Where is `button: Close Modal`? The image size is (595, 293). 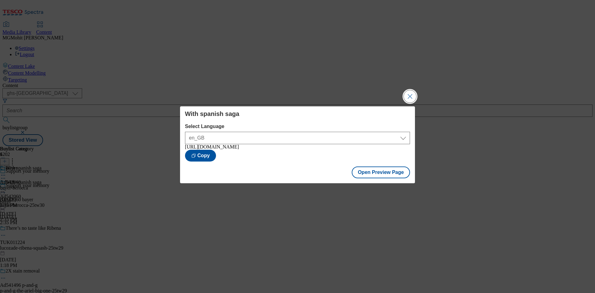 button: Close Modal is located at coordinates (410, 96).